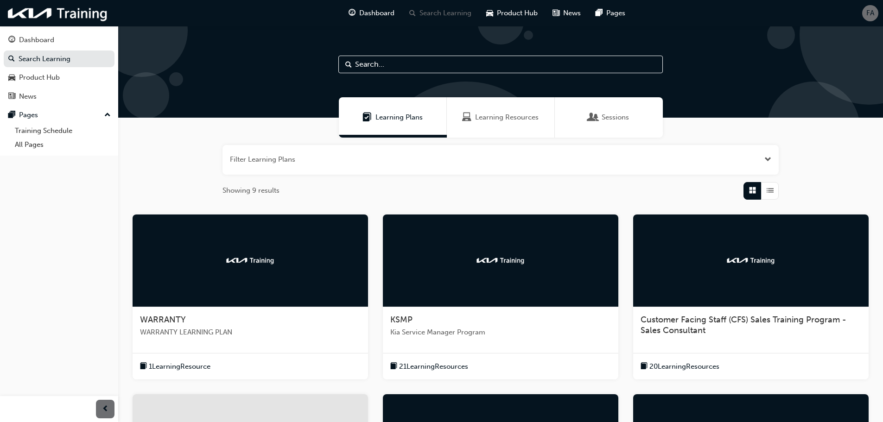  Describe the element at coordinates (250, 332) in the screenshot. I see `span: WARRANTY LEARNING PLAN` at that location.